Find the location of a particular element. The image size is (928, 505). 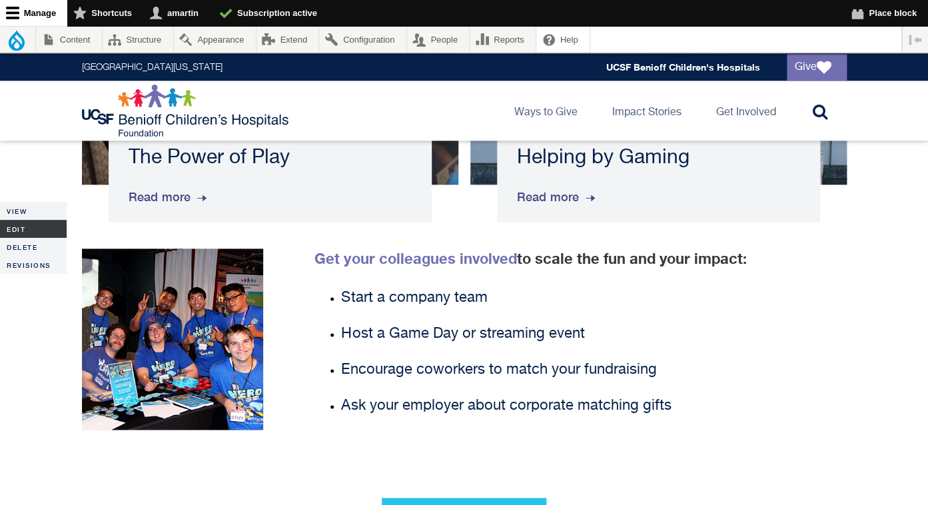

h3: The Power of Play is located at coordinates (270, 158).